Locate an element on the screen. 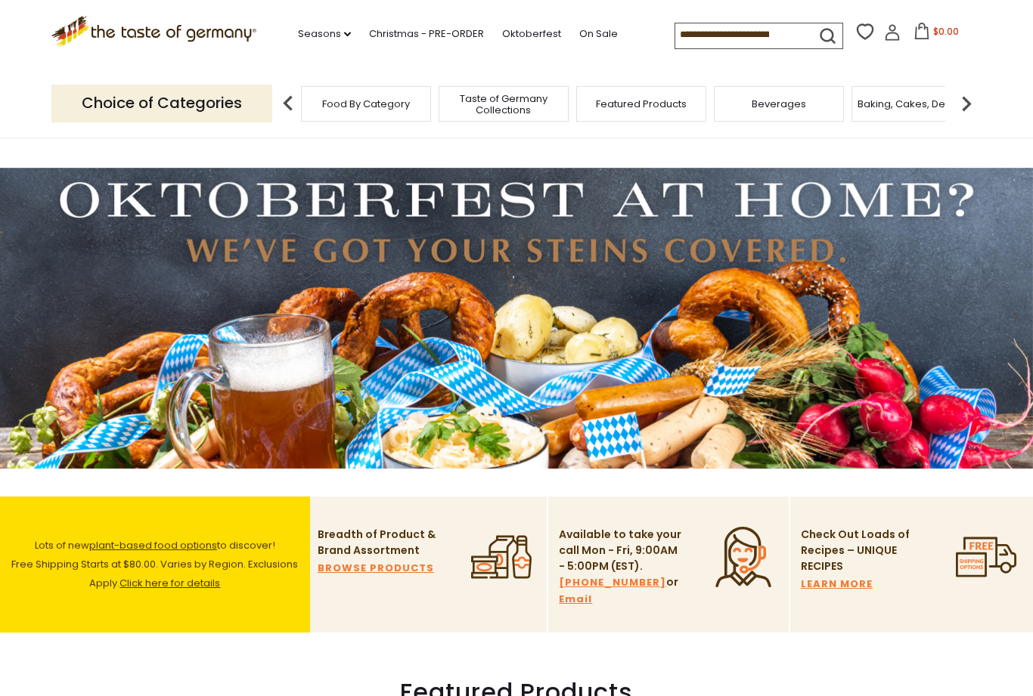 The width and height of the screenshot is (1033, 696). img: previous arrow is located at coordinates (288, 104).